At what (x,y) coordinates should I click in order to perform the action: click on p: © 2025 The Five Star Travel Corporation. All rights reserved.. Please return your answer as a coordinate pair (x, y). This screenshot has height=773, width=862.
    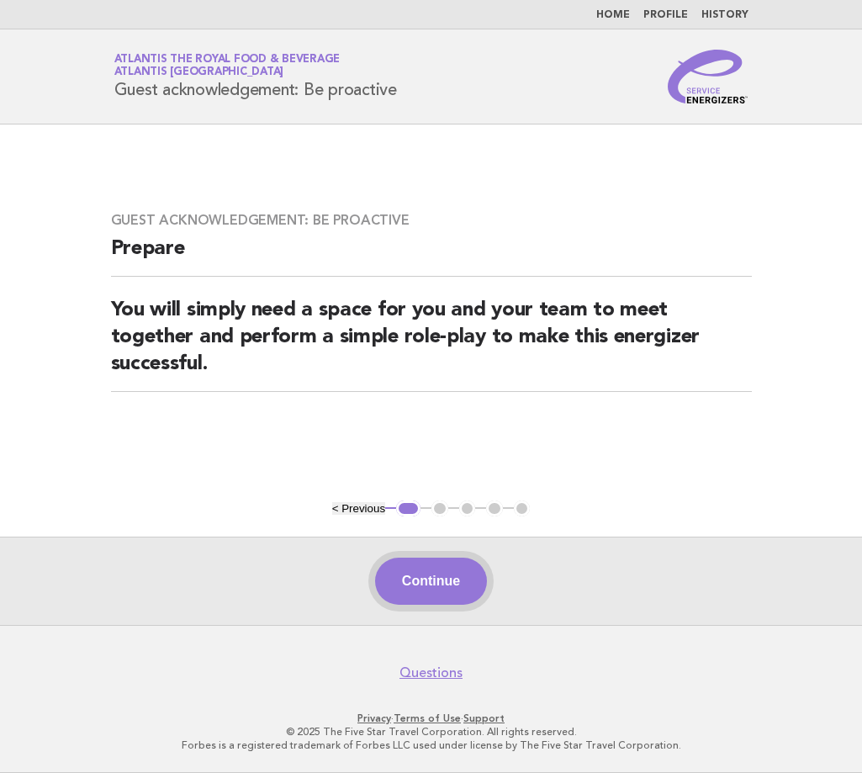
    Looking at the image, I should click on (431, 732).